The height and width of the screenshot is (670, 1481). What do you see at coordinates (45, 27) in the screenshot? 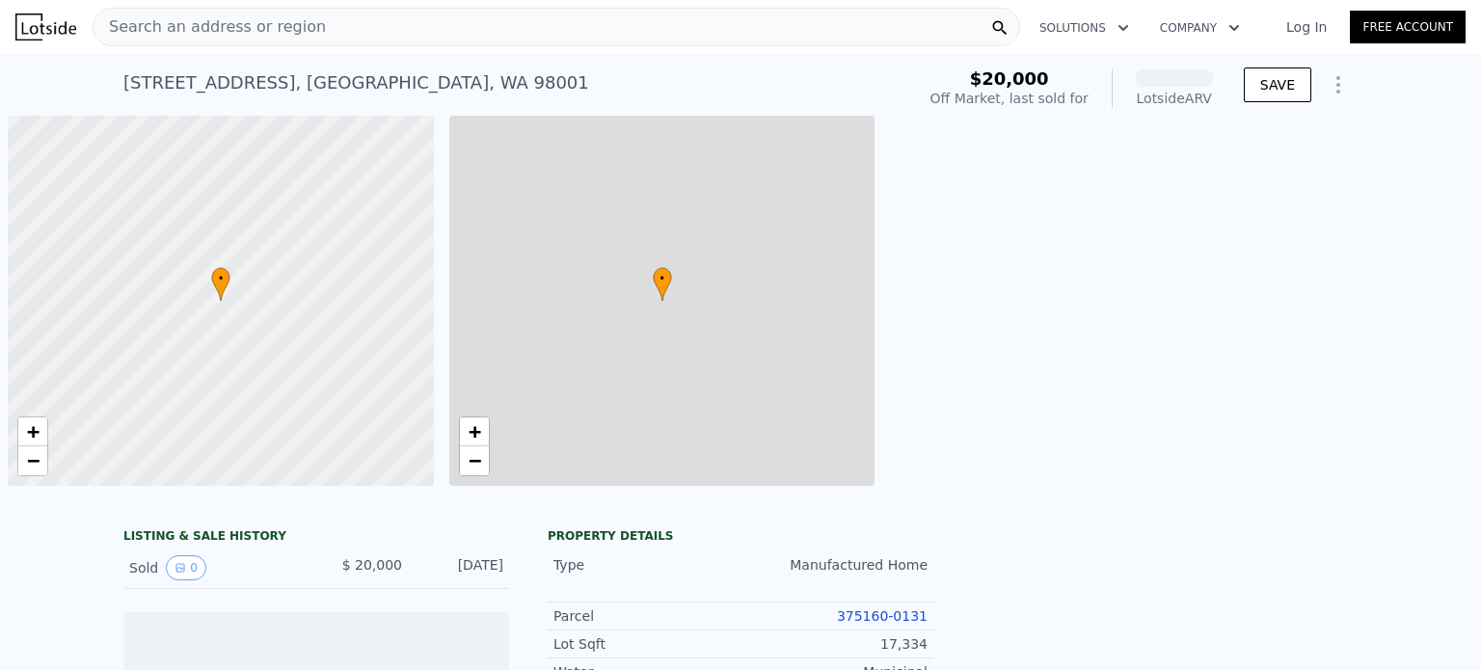
I see `img: Lotside` at bounding box center [45, 27].